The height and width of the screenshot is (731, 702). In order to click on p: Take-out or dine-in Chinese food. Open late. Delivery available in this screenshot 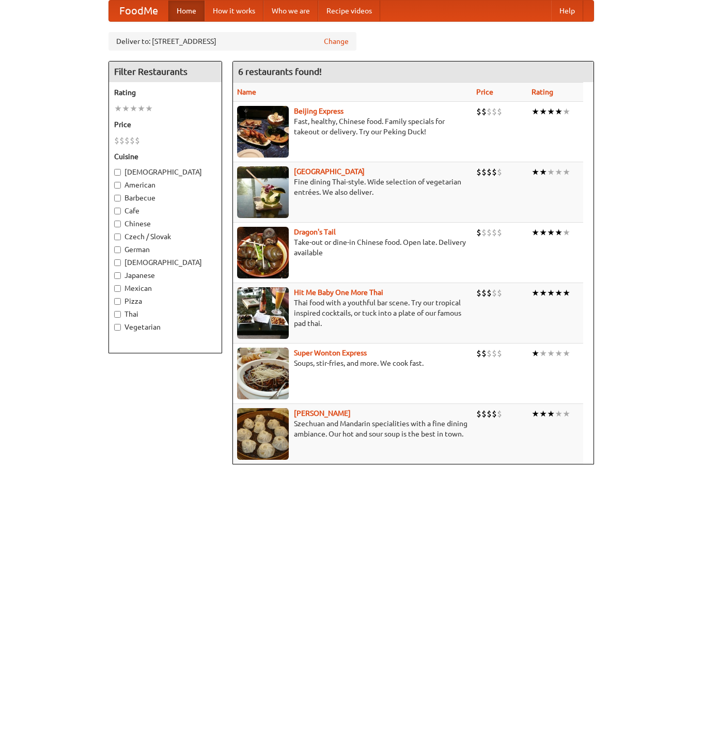, I will do `click(353, 247)`.